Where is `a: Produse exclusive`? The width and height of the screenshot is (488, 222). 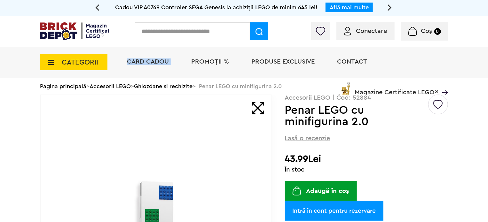 a: Produse exclusive is located at coordinates (283, 62).